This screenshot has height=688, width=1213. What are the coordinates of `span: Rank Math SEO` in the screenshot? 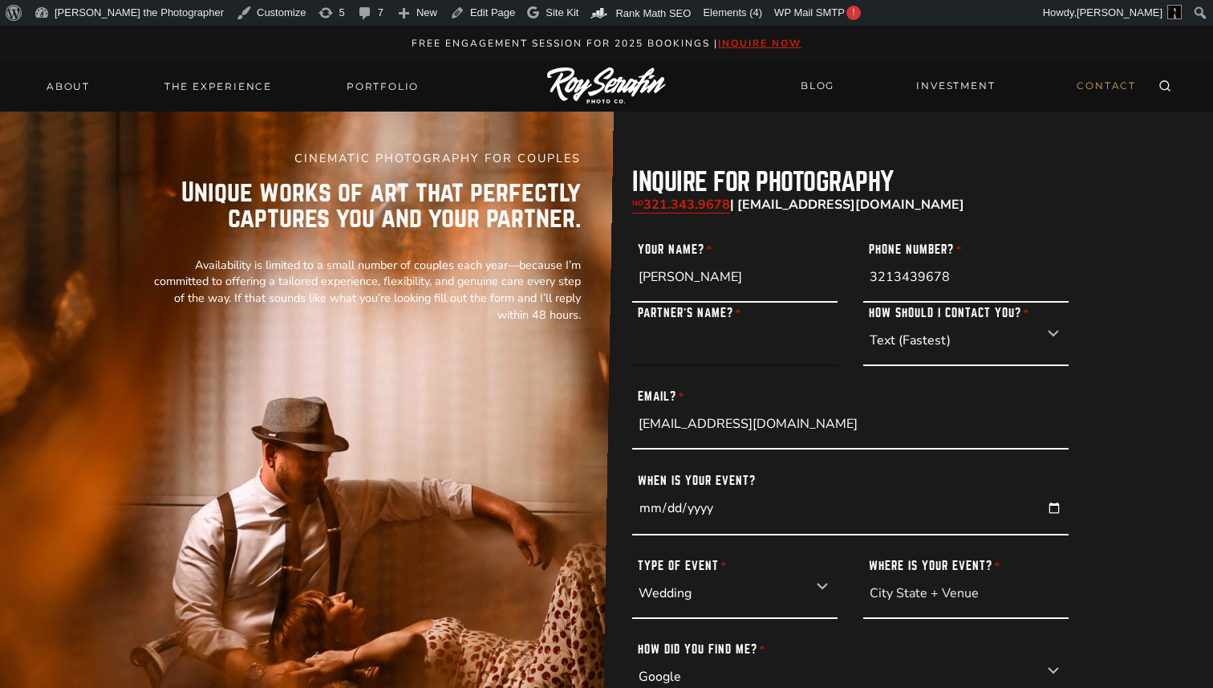 It's located at (653, 13).